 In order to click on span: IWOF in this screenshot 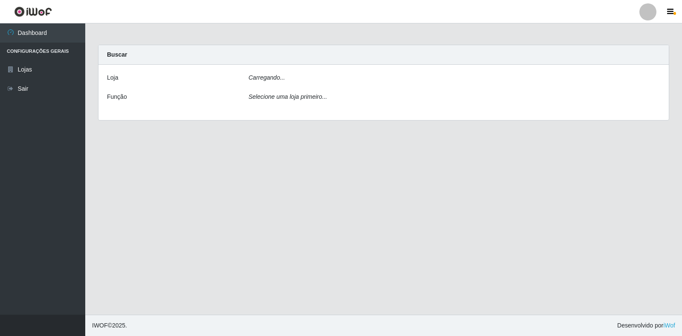, I will do `click(100, 326)`.